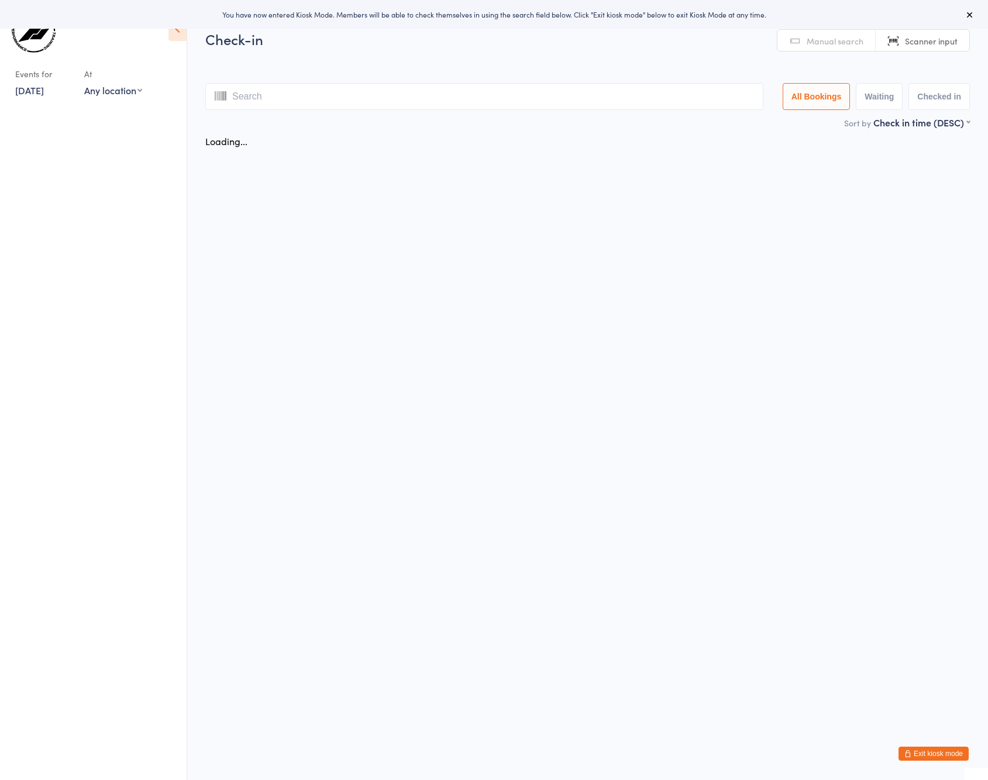  Describe the element at coordinates (113, 74) in the screenshot. I see `div: At` at that location.